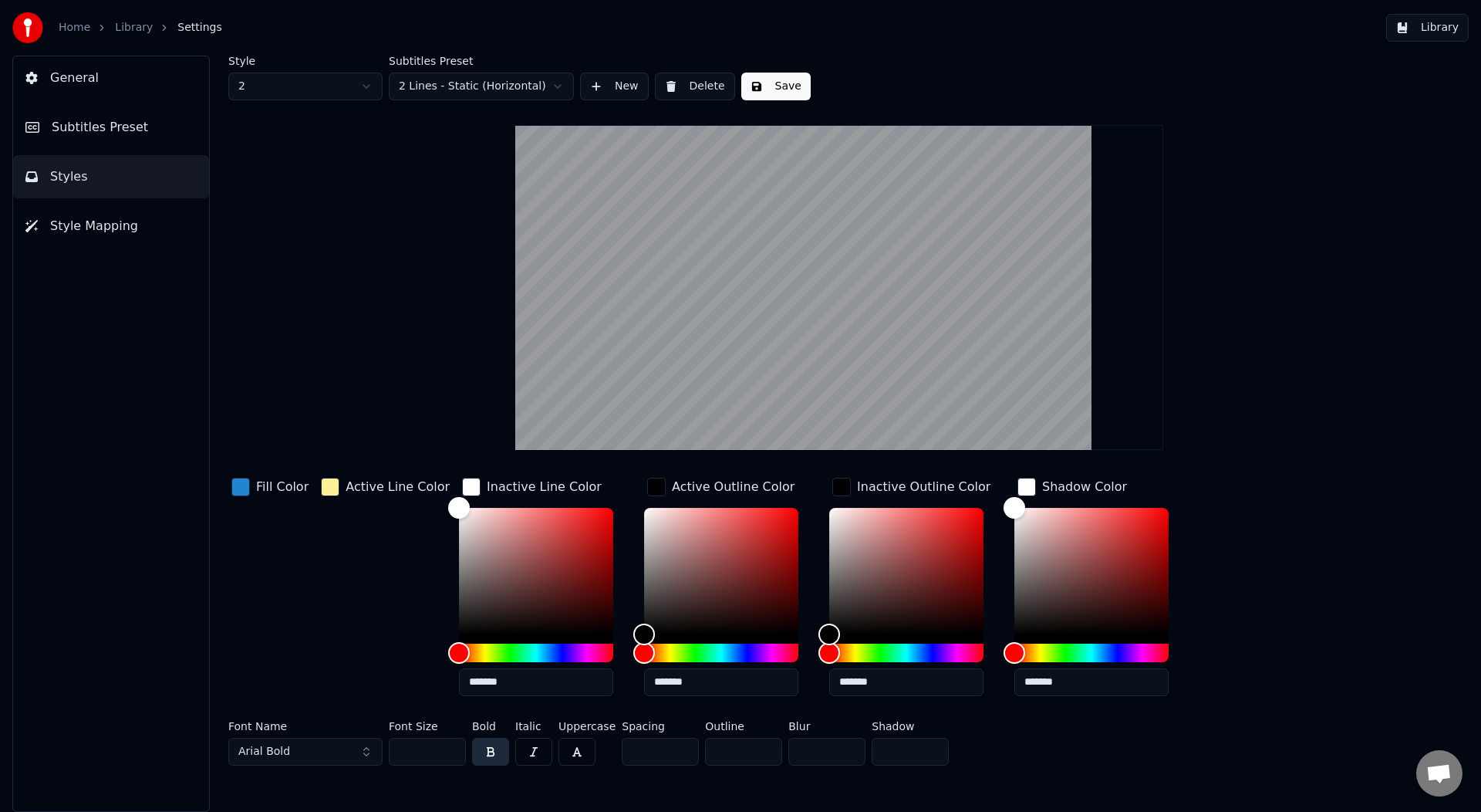 This screenshot has width=1481, height=812. What do you see at coordinates (111, 128) in the screenshot?
I see `button: Subtitles Preset` at bounding box center [111, 128].